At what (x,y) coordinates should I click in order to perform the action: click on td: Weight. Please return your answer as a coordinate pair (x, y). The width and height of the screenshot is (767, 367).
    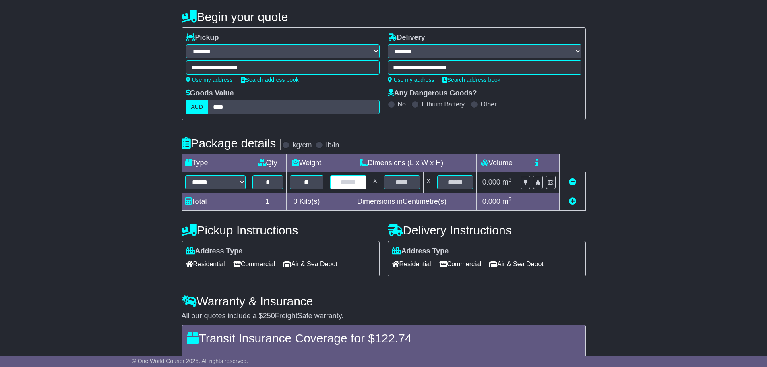
    Looking at the image, I should click on (306, 163).